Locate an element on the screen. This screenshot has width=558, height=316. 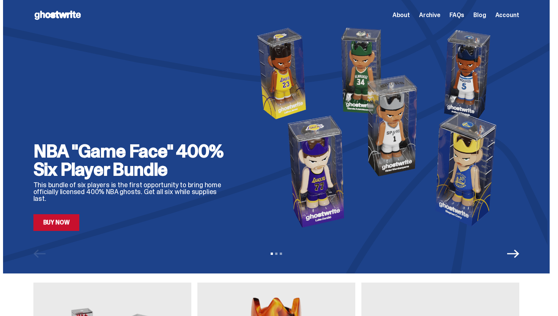
button: View slide 3 is located at coordinates (281, 254).